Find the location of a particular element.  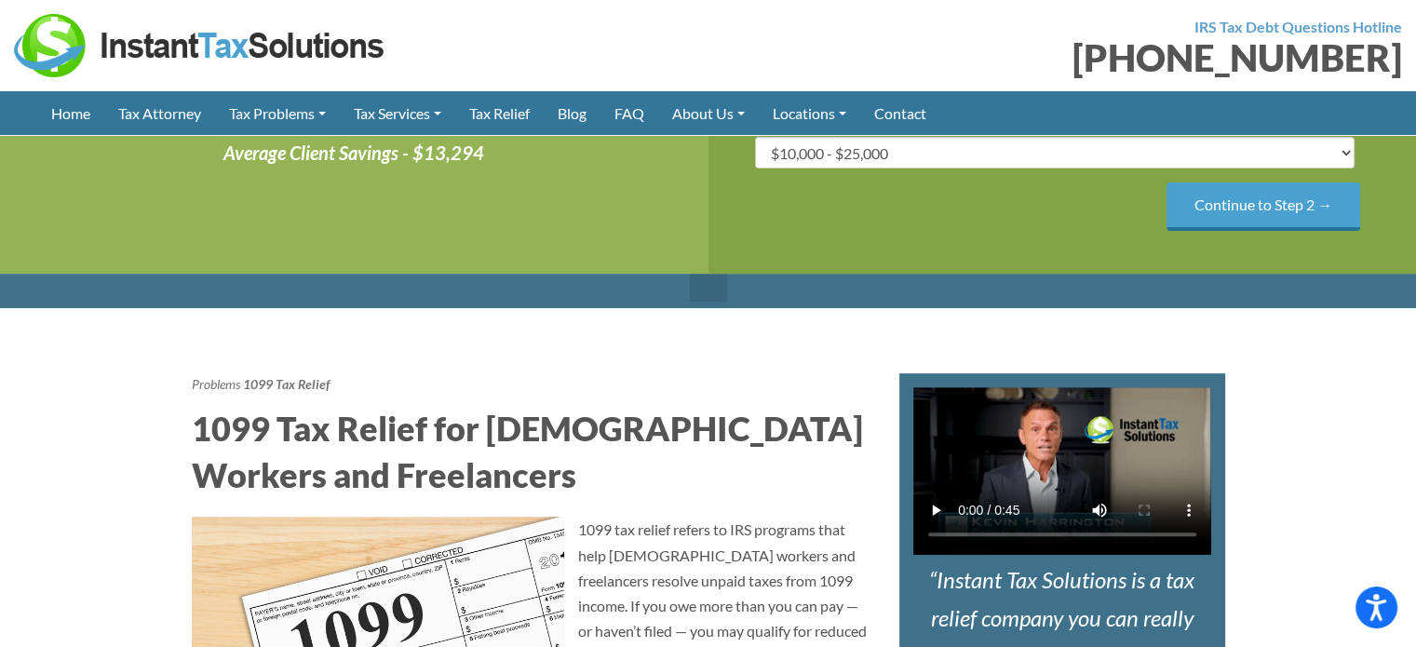

a: Tax Services is located at coordinates (398, 113).